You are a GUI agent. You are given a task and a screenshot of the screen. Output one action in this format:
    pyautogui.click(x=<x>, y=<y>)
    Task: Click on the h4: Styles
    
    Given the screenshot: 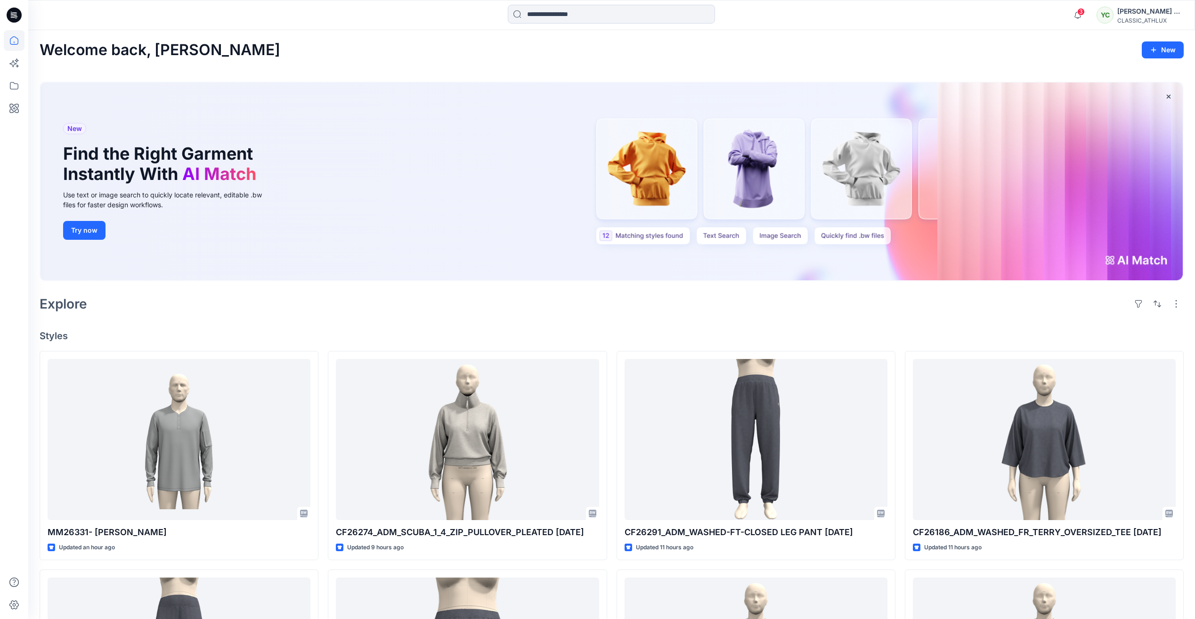 What is the action you would take?
    pyautogui.click(x=611, y=336)
    